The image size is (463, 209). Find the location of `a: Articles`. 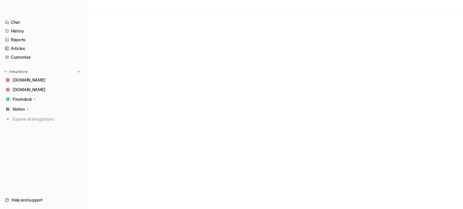

a: Articles is located at coordinates (43, 49).